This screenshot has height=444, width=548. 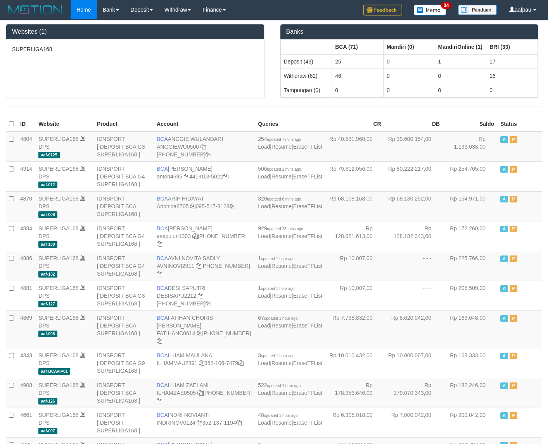 What do you see at coordinates (226, 177) in the screenshot?
I see `a: Copy 4410135022 to clipboard` at bounding box center [226, 177].